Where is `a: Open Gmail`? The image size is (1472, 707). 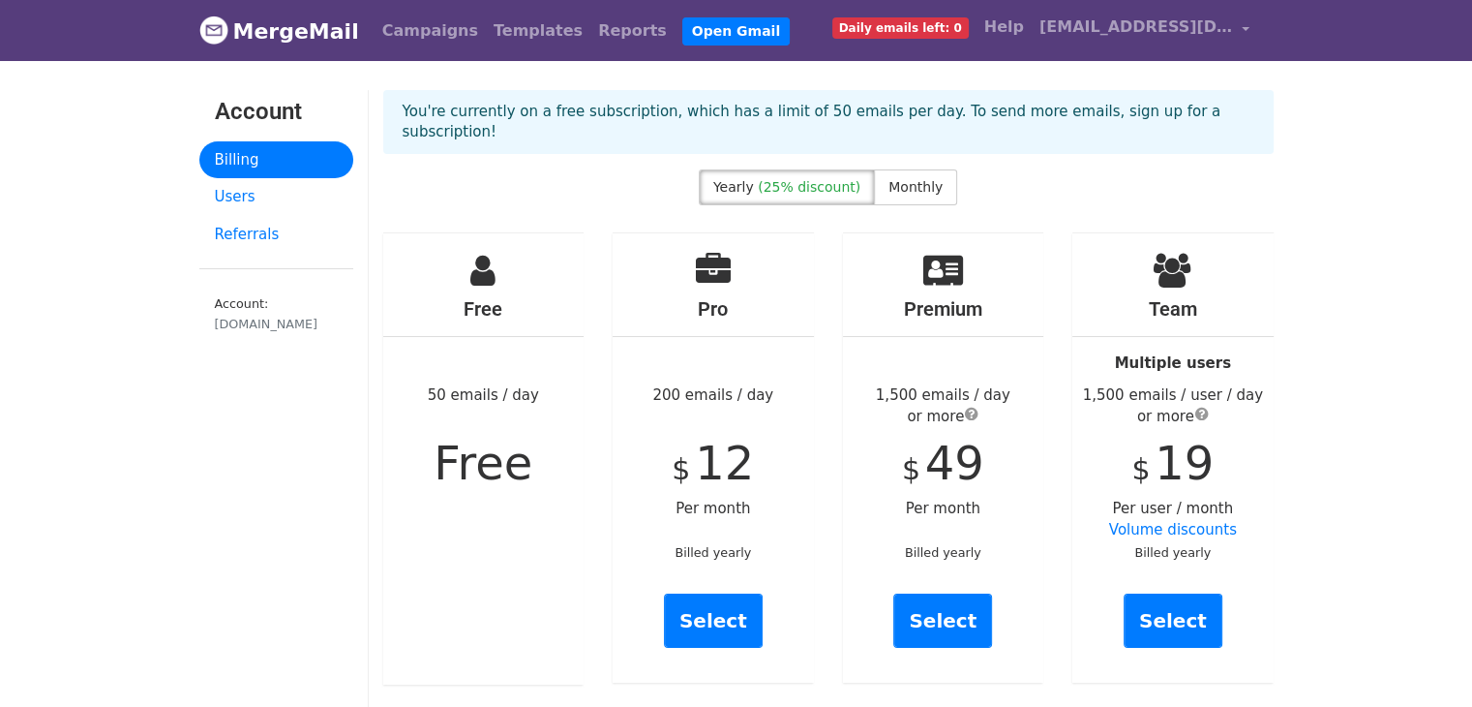
a: Open Gmail is located at coordinates (736, 31).